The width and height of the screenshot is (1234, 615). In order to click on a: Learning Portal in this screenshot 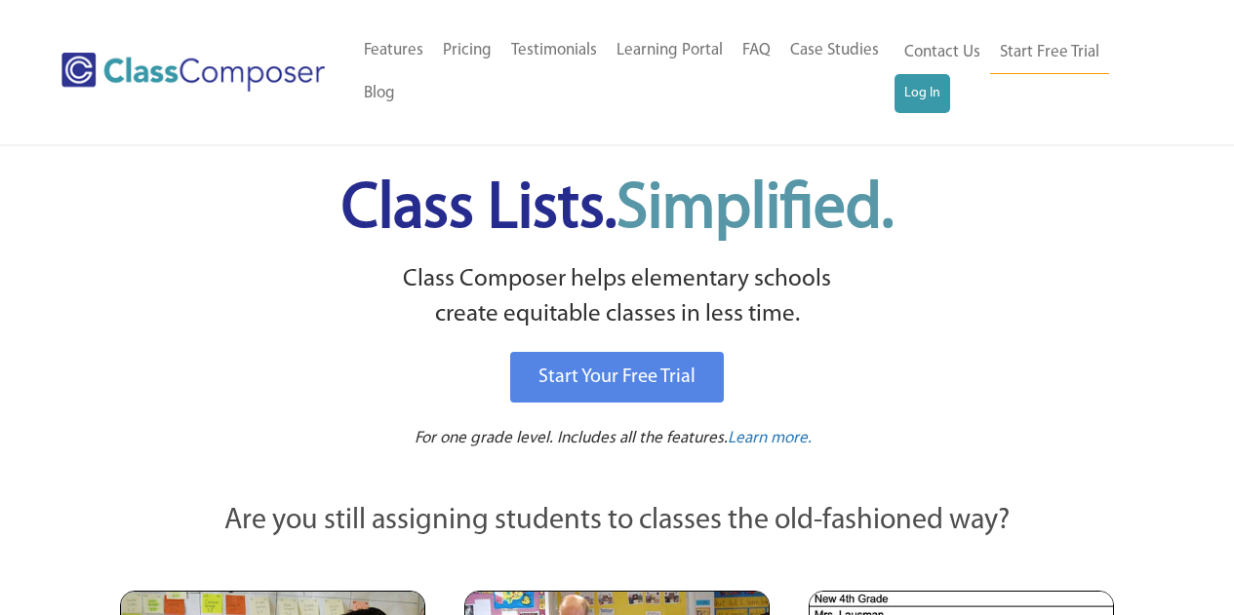, I will do `click(669, 51)`.